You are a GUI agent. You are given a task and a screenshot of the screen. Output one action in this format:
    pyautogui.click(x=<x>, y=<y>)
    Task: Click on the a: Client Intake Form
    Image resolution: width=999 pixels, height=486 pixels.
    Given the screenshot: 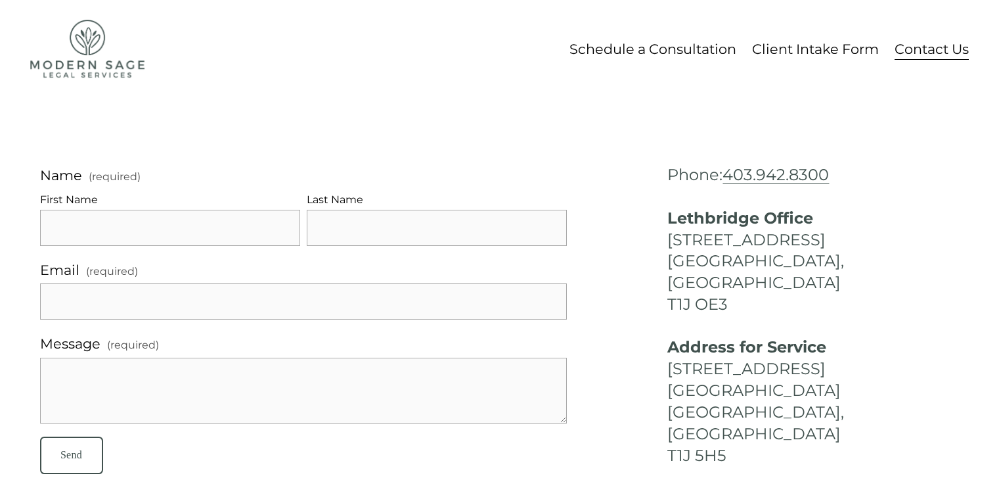 What is the action you would take?
    pyautogui.click(x=815, y=49)
    